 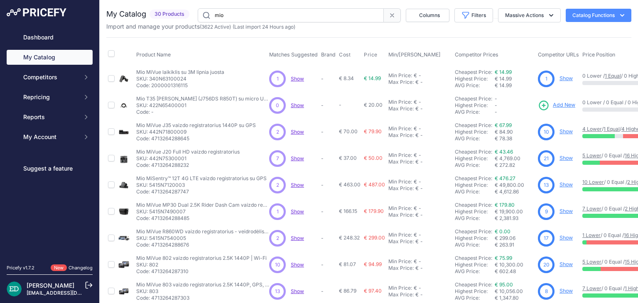 What do you see at coordinates (49, 57) in the screenshot?
I see `a: My Catalog` at bounding box center [49, 57].